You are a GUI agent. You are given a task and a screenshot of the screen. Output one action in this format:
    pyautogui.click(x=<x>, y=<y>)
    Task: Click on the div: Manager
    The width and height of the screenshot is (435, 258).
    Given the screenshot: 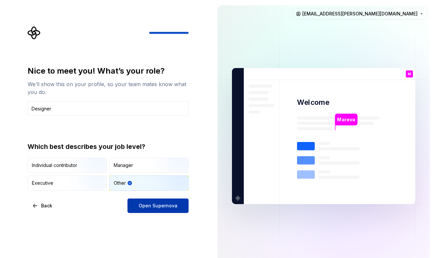 What is the action you would take?
    pyautogui.click(x=123, y=165)
    